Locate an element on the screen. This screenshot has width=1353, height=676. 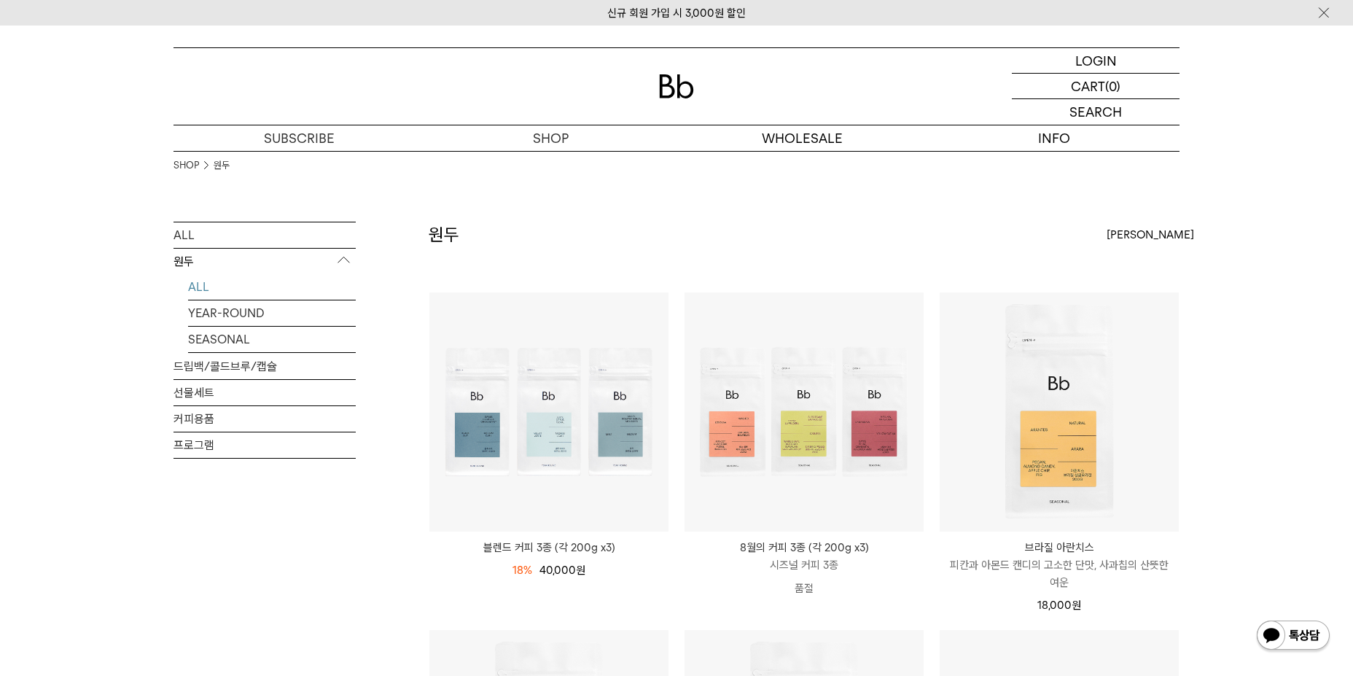
a: 원두 is located at coordinates (222, 165).